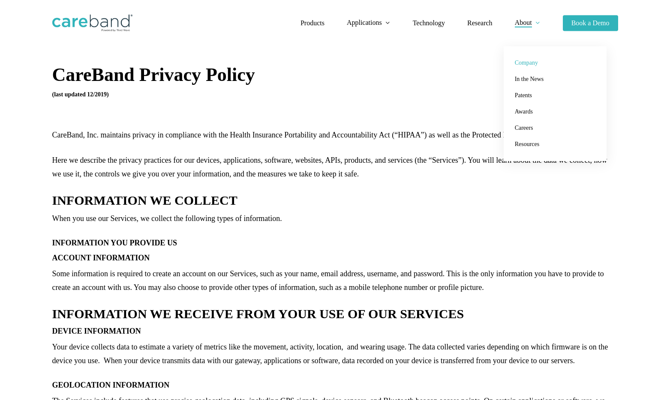  What do you see at coordinates (313, 23) in the screenshot?
I see `span: Products` at bounding box center [313, 23].